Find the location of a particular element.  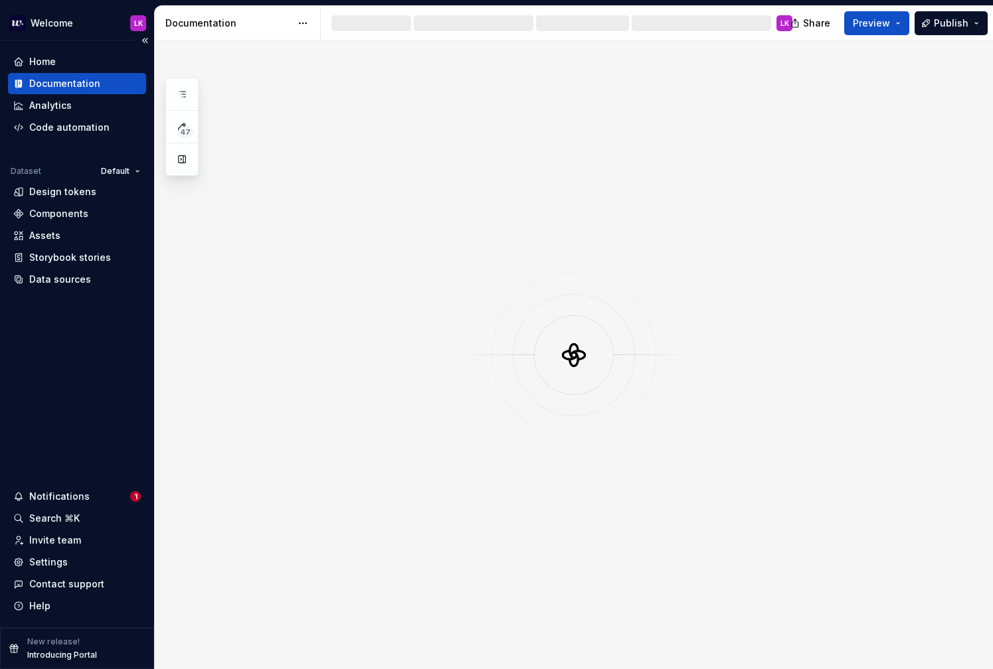

div: Components is located at coordinates (58, 214).